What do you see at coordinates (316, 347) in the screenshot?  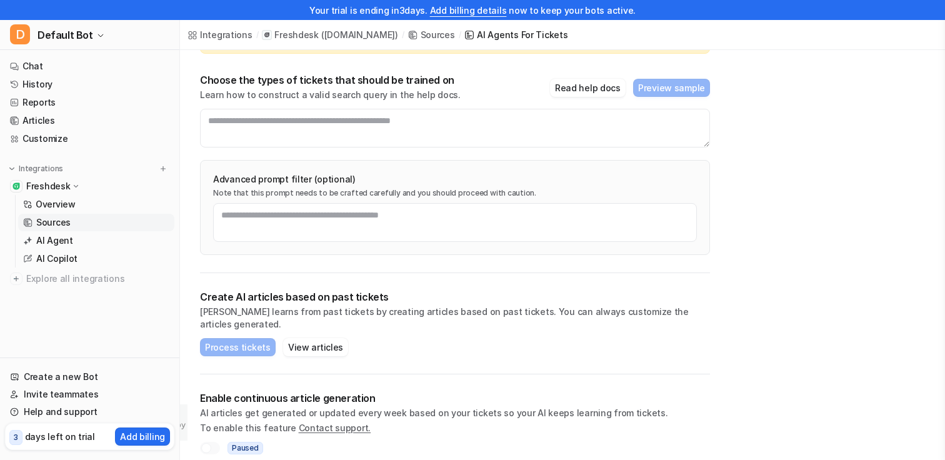 I see `button: View articles` at bounding box center [316, 347].